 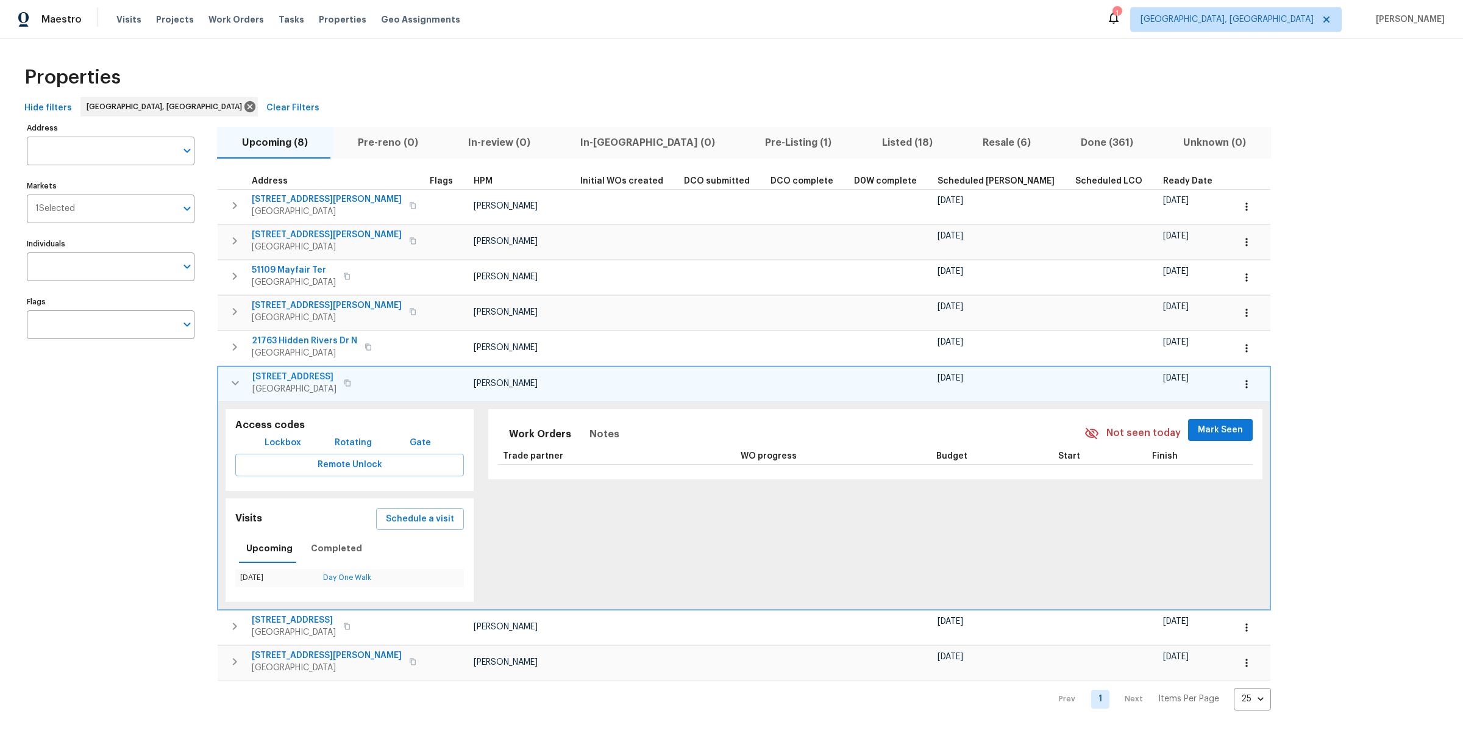 What do you see at coordinates (1189, 699) in the screenshot?
I see `p: Items Per Page` at bounding box center [1189, 699].